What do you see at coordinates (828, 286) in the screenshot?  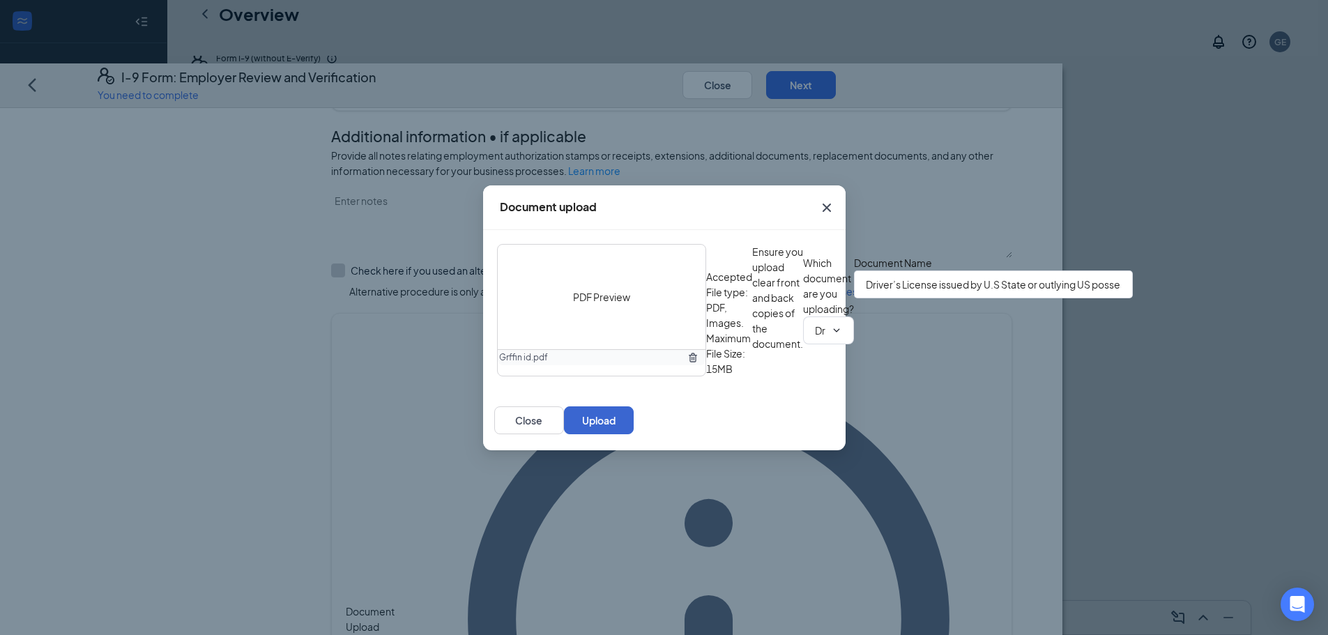 I see `span: Which document are you uploading?` at bounding box center [828, 286].